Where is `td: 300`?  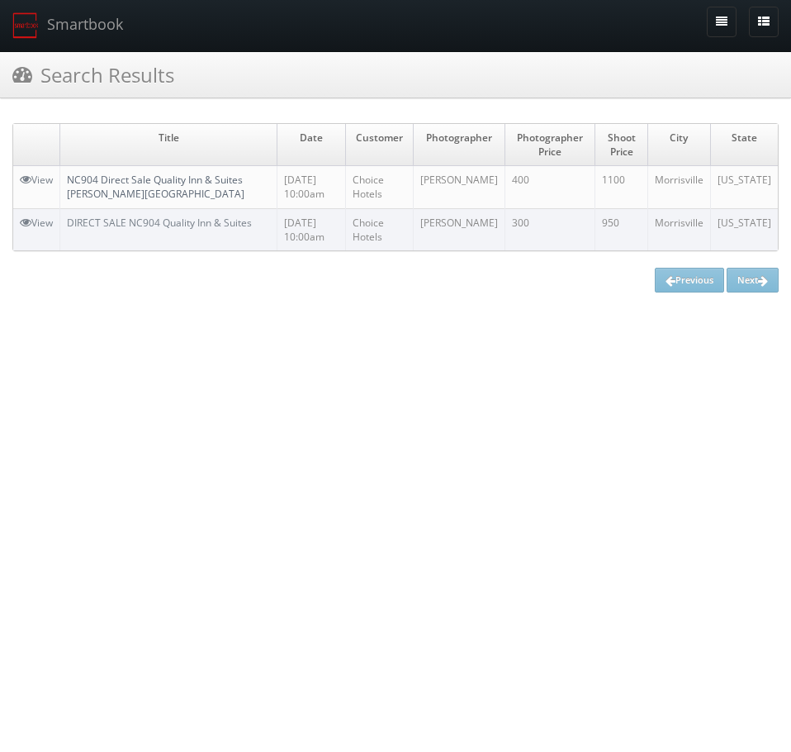
td: 300 is located at coordinates (550, 229).